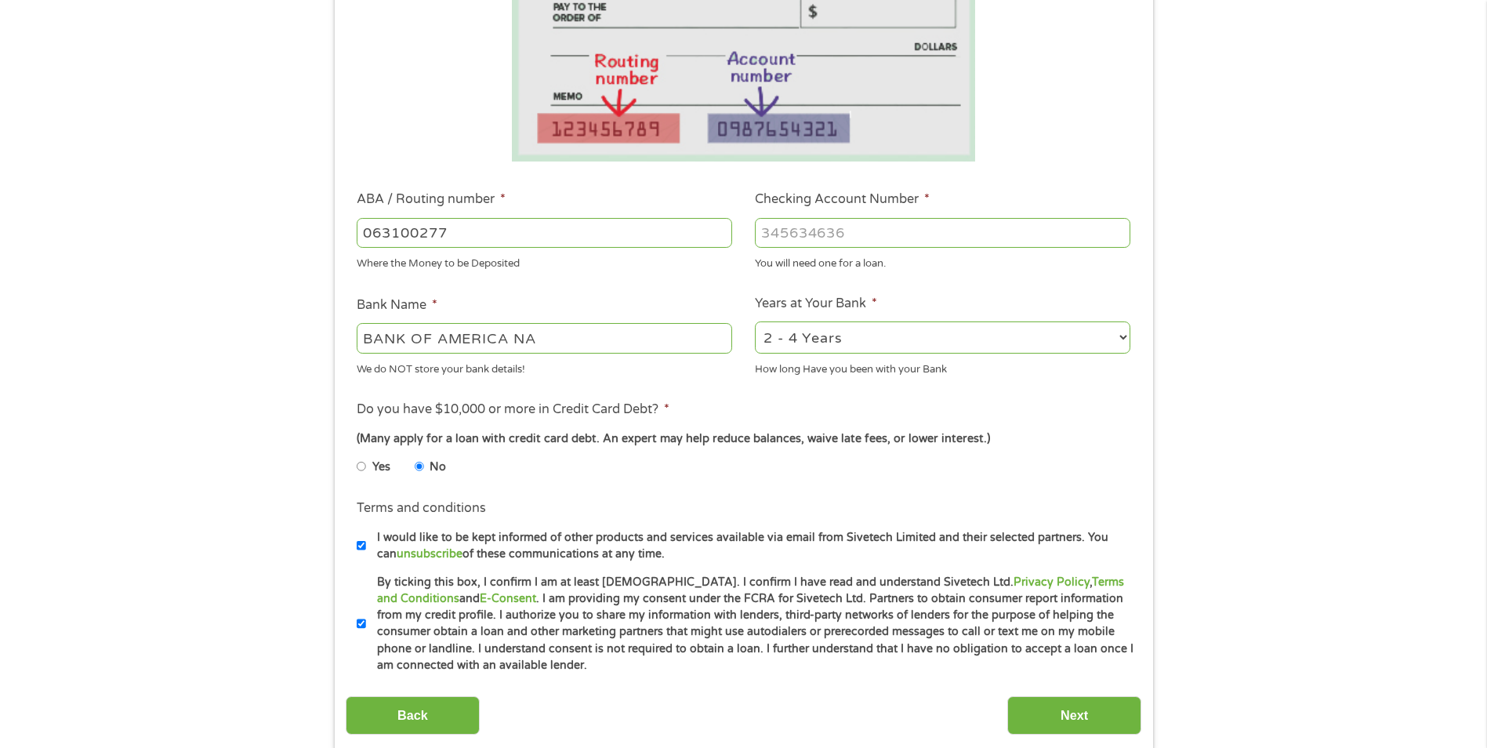 Image resolution: width=1487 pixels, height=748 pixels. Describe the element at coordinates (544, 233) in the screenshot. I see `input: 263177916` at that location.